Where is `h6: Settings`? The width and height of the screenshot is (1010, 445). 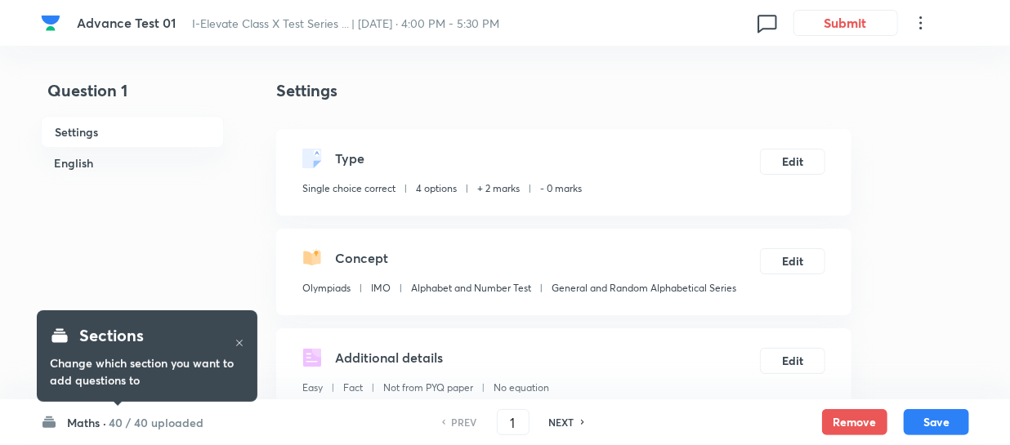
h6: Settings is located at coordinates (132, 132).